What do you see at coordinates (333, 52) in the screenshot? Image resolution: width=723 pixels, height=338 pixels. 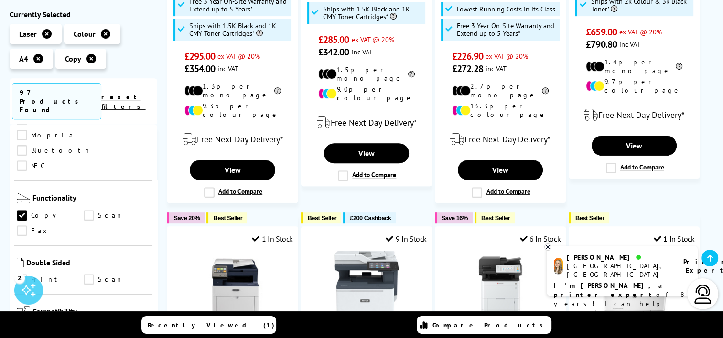 I see `span: £342.00` at bounding box center [333, 52].